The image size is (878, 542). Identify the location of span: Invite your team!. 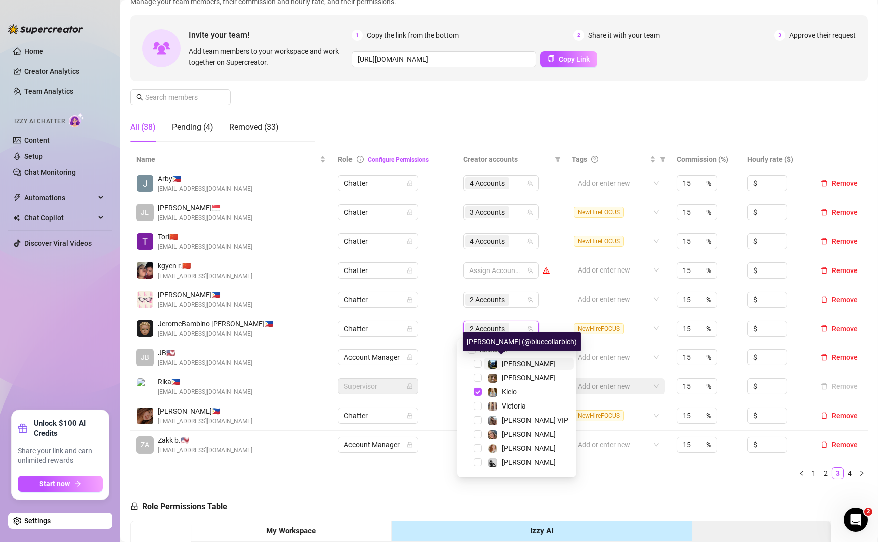
(270, 35).